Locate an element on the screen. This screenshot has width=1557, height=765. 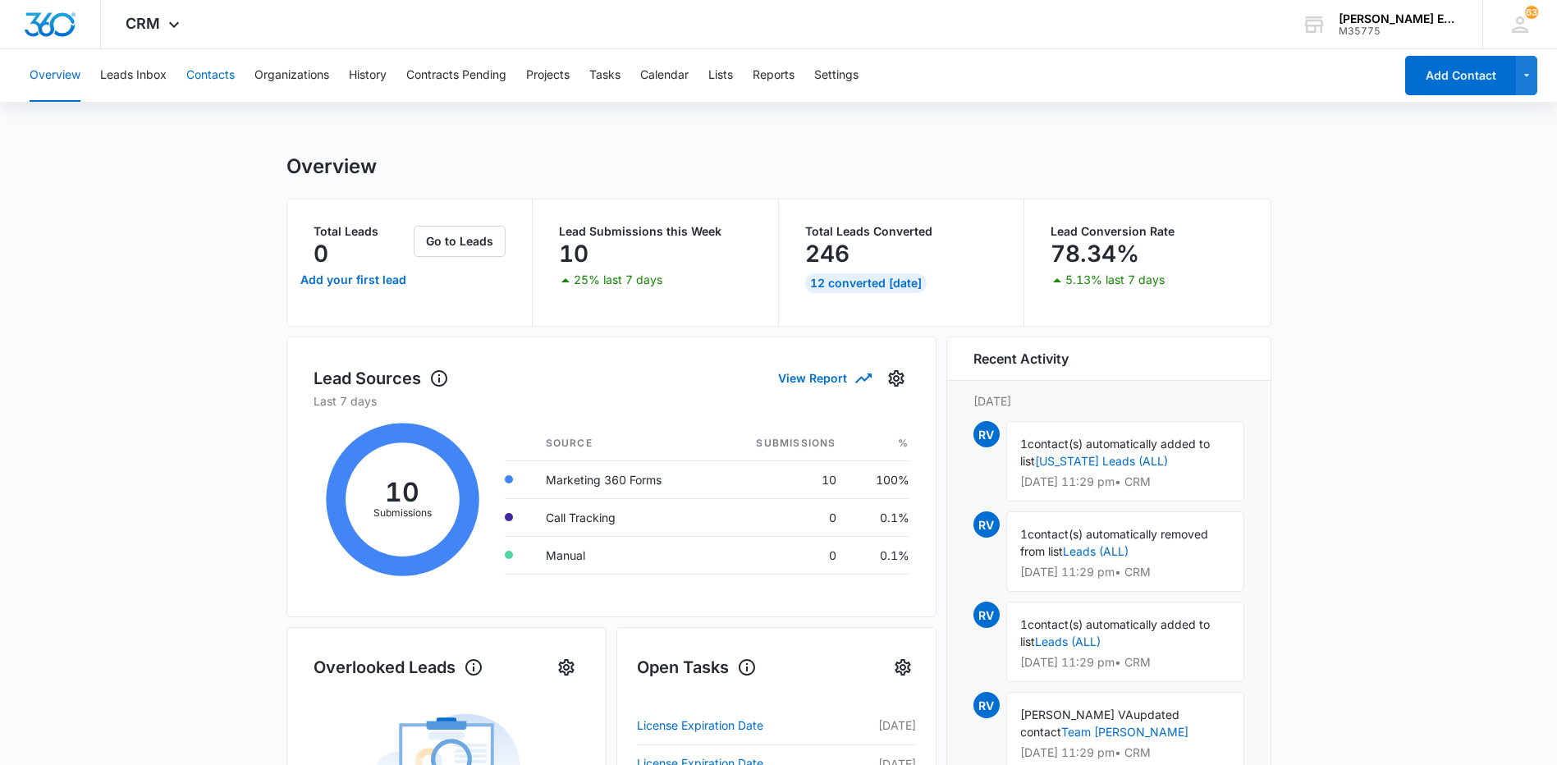
button: Add Contact is located at coordinates (1460, 75).